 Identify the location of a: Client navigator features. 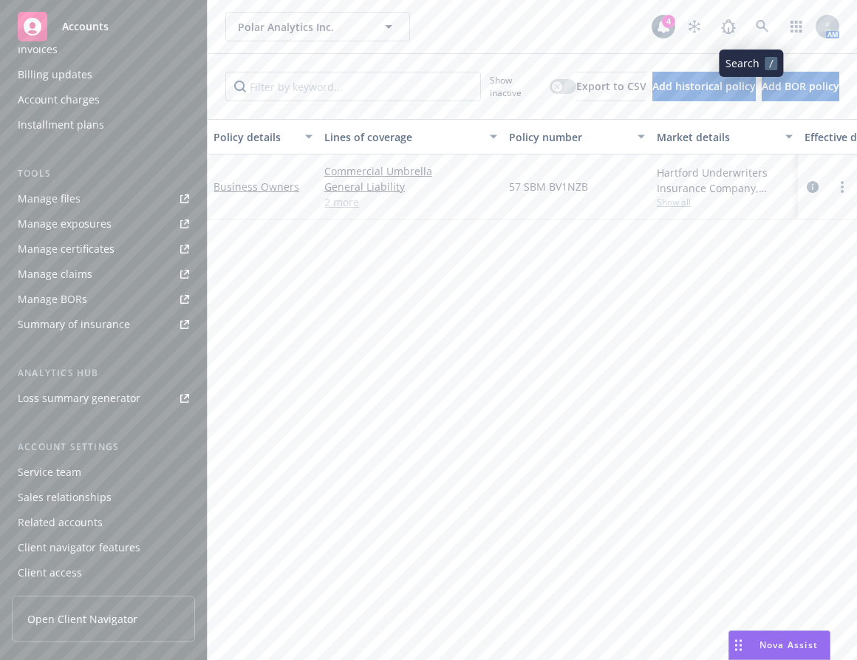
(103, 547).